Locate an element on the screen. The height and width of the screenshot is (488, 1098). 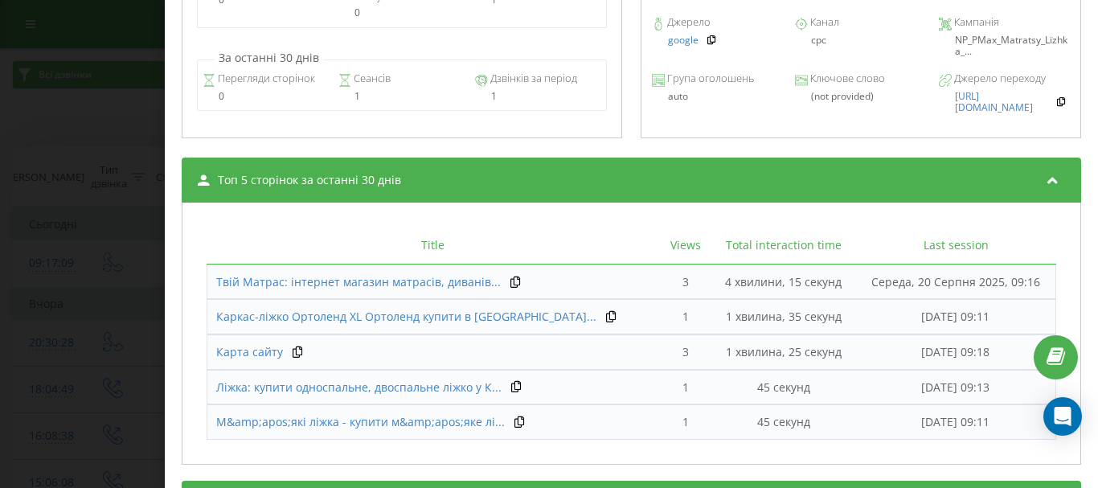
td: Середа, 20 Серпня 2025, 09:16 is located at coordinates (955, 282).